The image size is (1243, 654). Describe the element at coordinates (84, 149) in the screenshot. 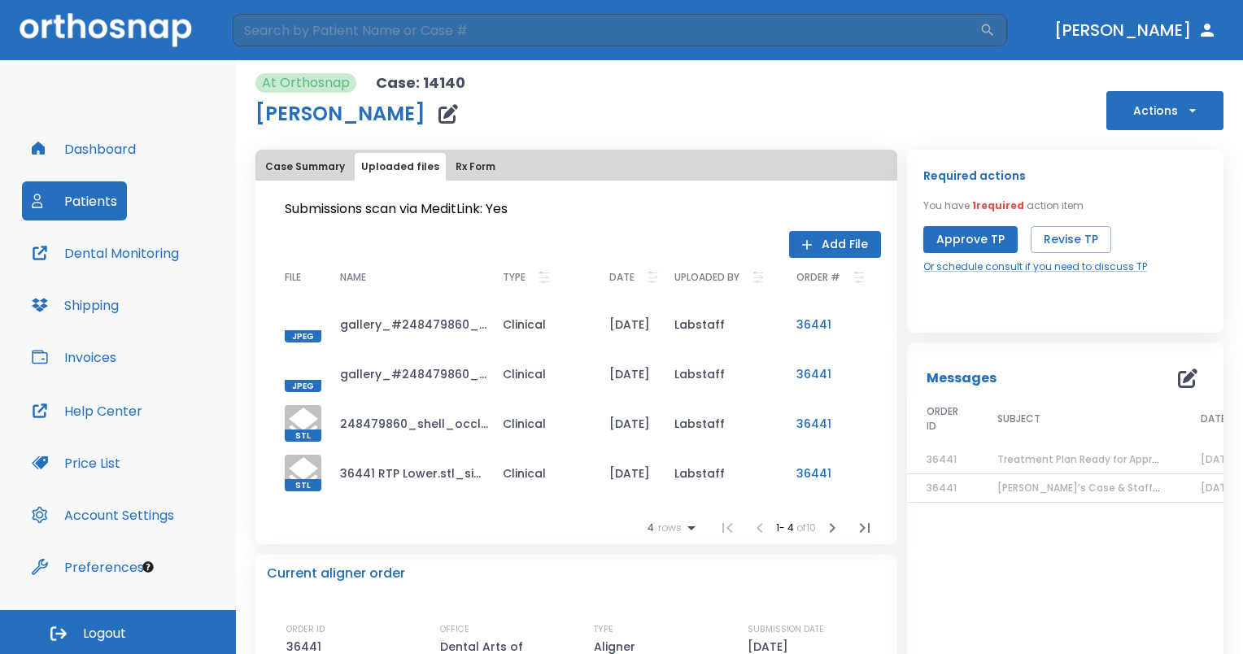

I see `a: Dashboard` at that location.